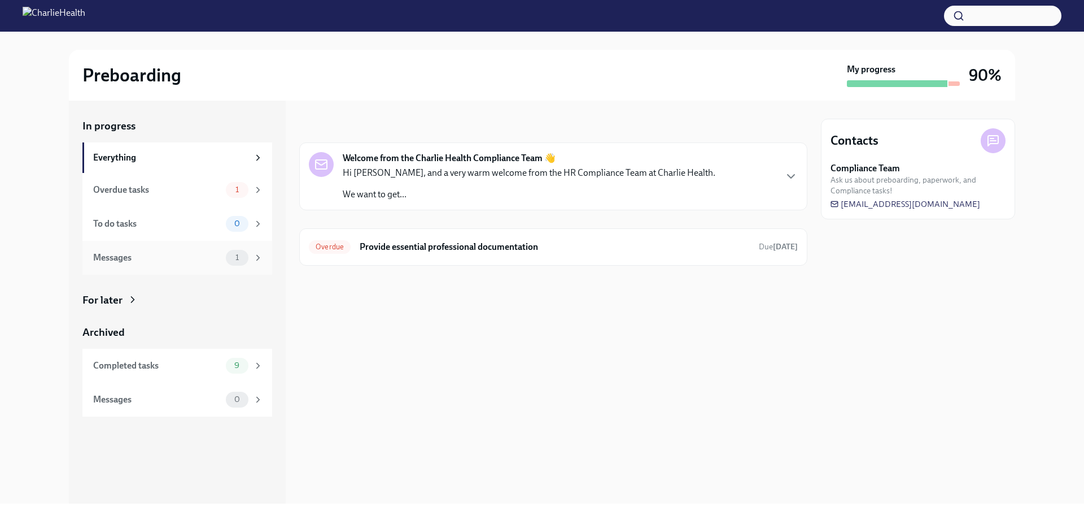 The image size is (1084, 515). What do you see at coordinates (177, 332) in the screenshot?
I see `a: Archived` at bounding box center [177, 332].